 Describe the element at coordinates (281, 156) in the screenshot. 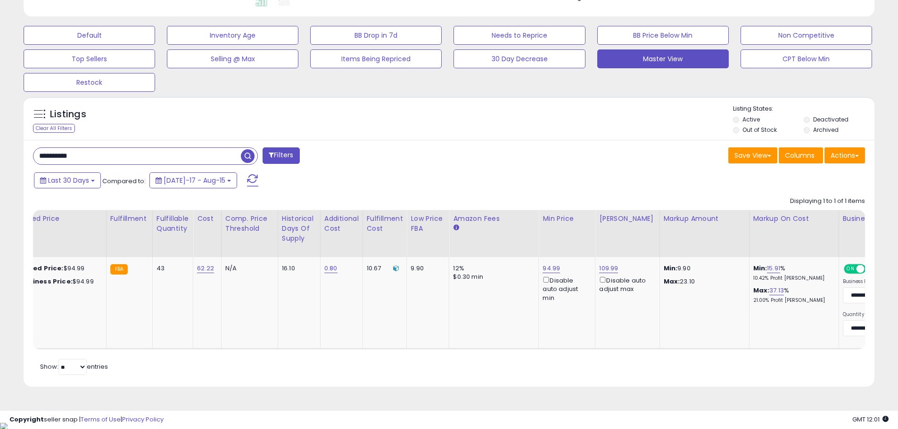

I see `button: Filters` at that location.